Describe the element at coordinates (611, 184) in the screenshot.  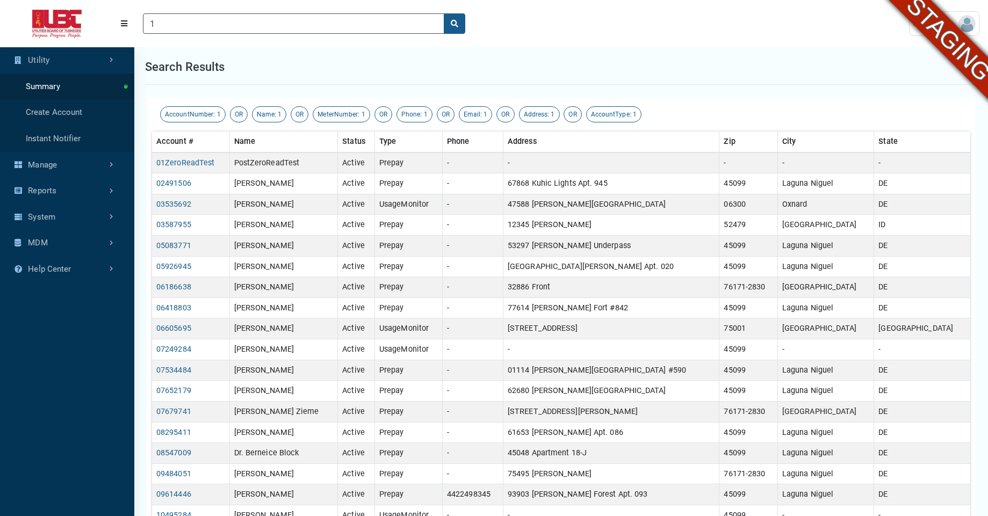
I see `td: 67868 Kuhic Lights Apt. 945` at that location.